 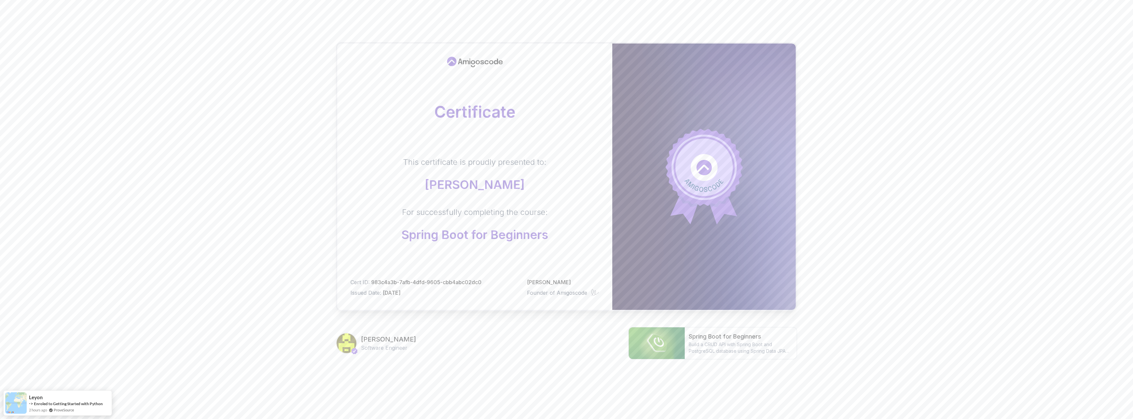 What do you see at coordinates (68, 403) in the screenshot?
I see `a: Enroled to Getting Started with Python` at bounding box center [68, 403].